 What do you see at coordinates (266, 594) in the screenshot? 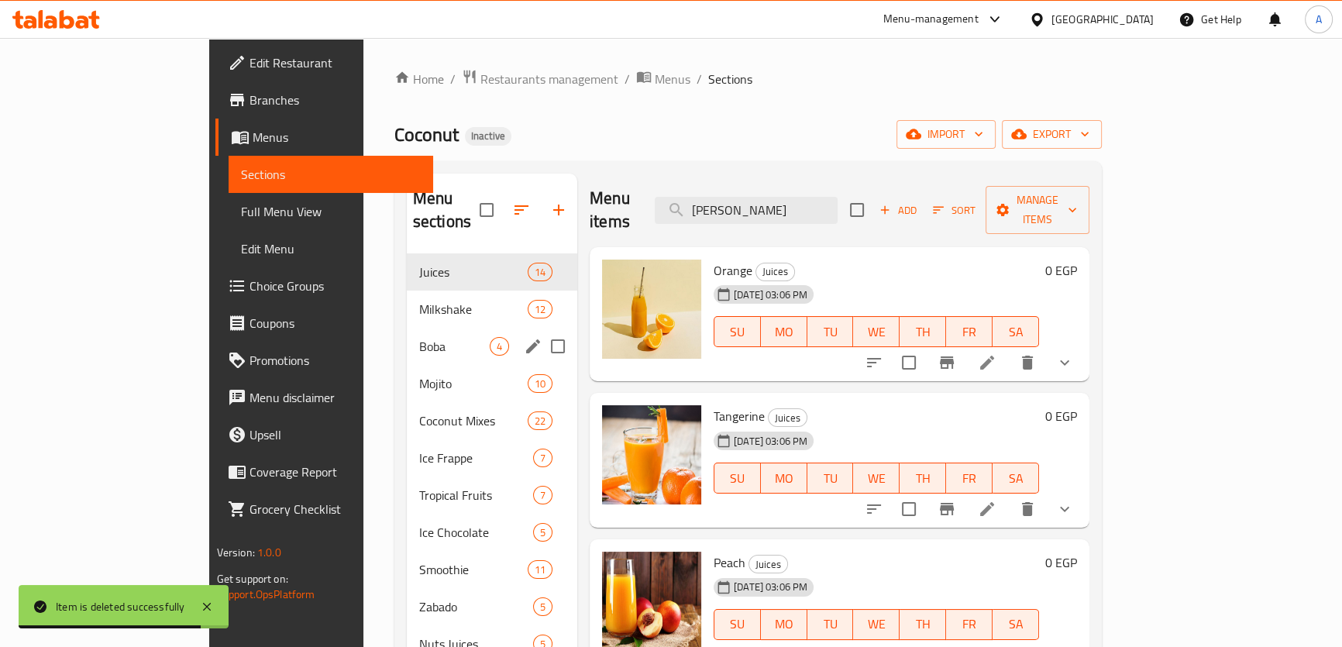
I see `a: Support.OpsPlatform` at bounding box center [266, 594].